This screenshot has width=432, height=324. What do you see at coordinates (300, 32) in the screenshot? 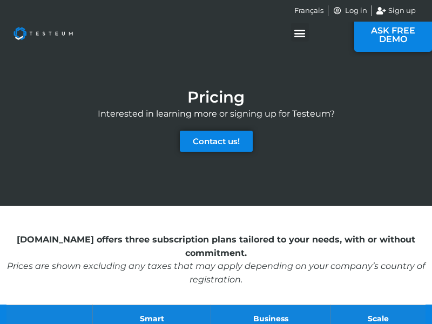
I see `div: Menu Toggle` at bounding box center [300, 32].